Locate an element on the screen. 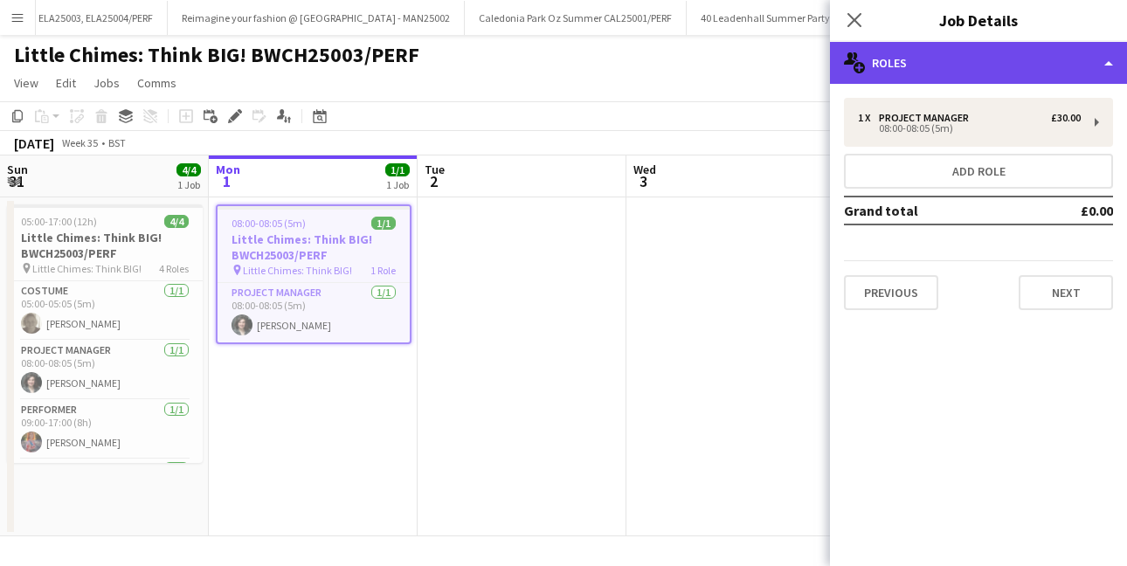 The width and height of the screenshot is (1127, 566). span: 2 is located at coordinates (433, 181).